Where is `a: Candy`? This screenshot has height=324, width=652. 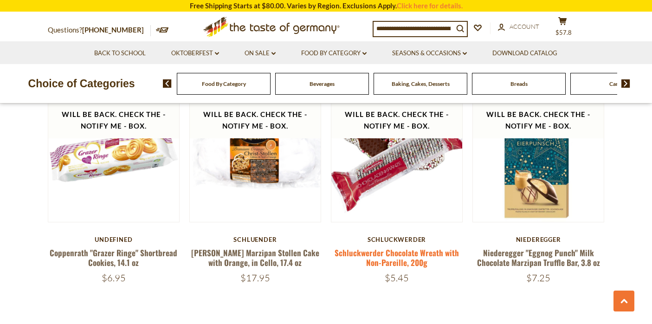
a: Candy is located at coordinates (618, 84).